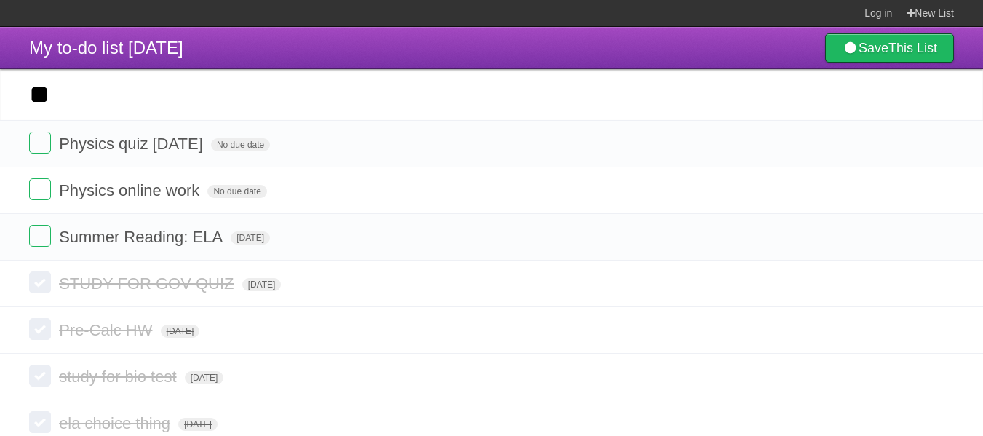  What do you see at coordinates (148, 283) in the screenshot?
I see `span: STUDY FOR GOV QUIZ` at bounding box center [148, 283].